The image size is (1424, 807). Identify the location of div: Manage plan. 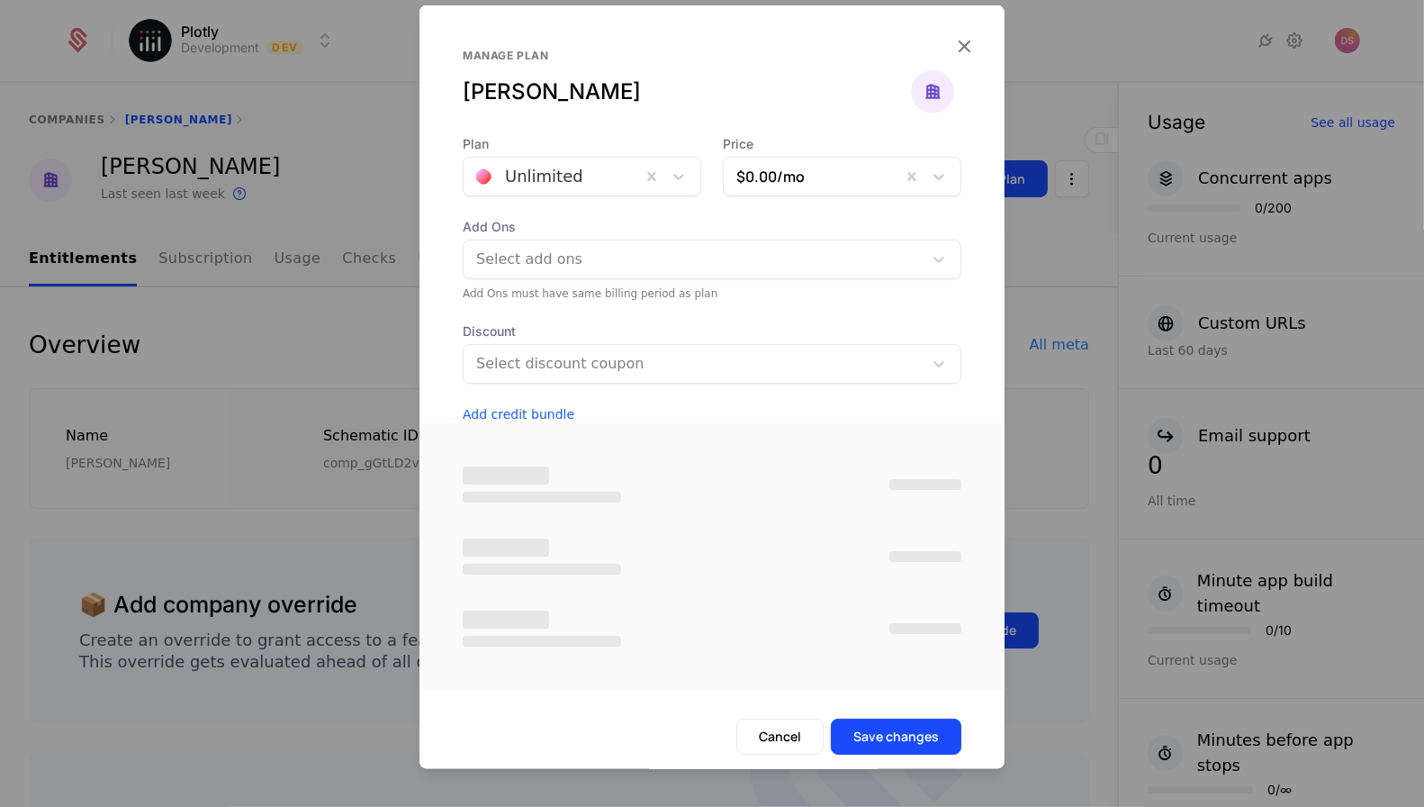
(687, 56).